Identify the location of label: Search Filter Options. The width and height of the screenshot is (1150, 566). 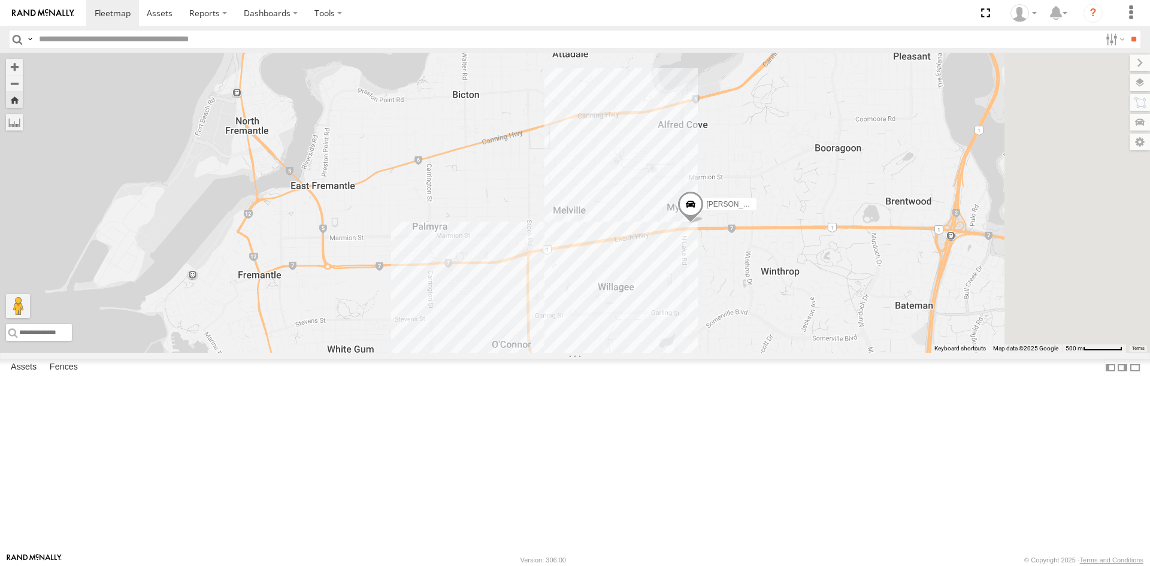
(1114, 39).